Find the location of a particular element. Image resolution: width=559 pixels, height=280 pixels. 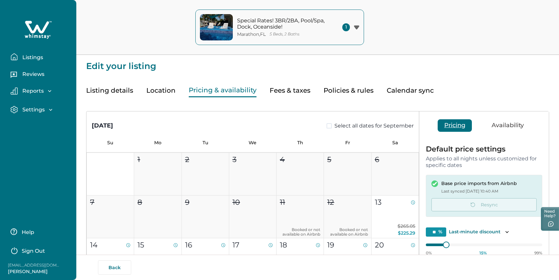

p: Th is located at coordinates (300, 143).